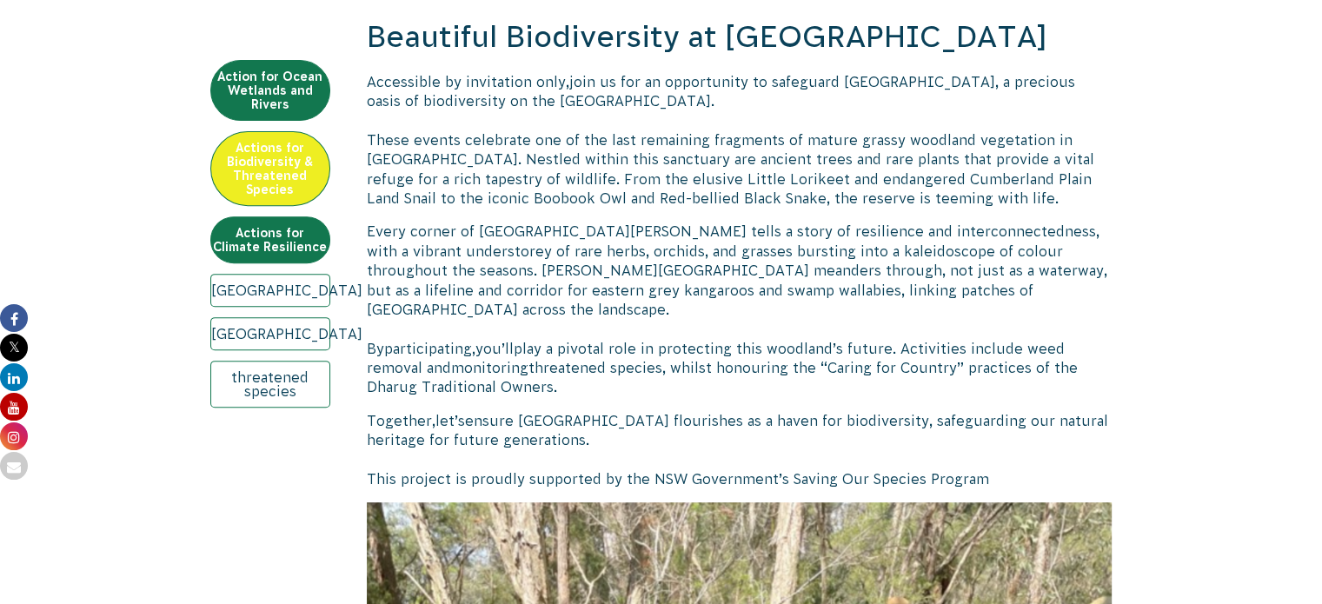 The height and width of the screenshot is (604, 1322). I want to click on a: Action for Ocean Wetlands and Rivers, so click(270, 90).